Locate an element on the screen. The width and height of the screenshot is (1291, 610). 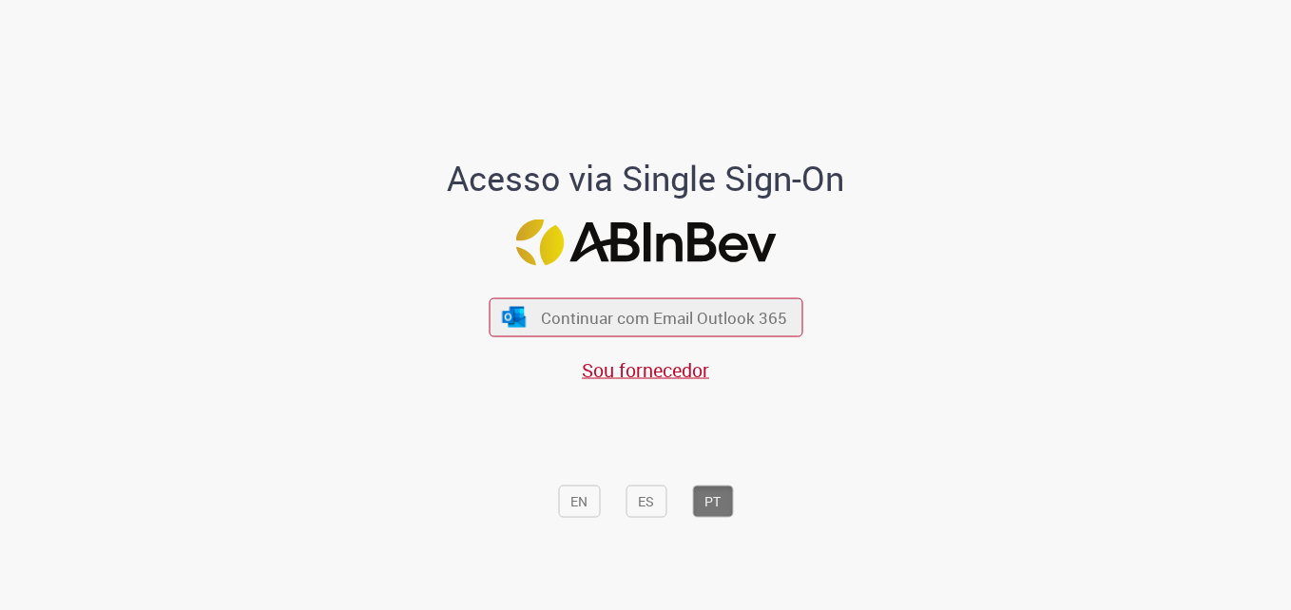
img: Logo ABInBev is located at coordinates (645, 242).